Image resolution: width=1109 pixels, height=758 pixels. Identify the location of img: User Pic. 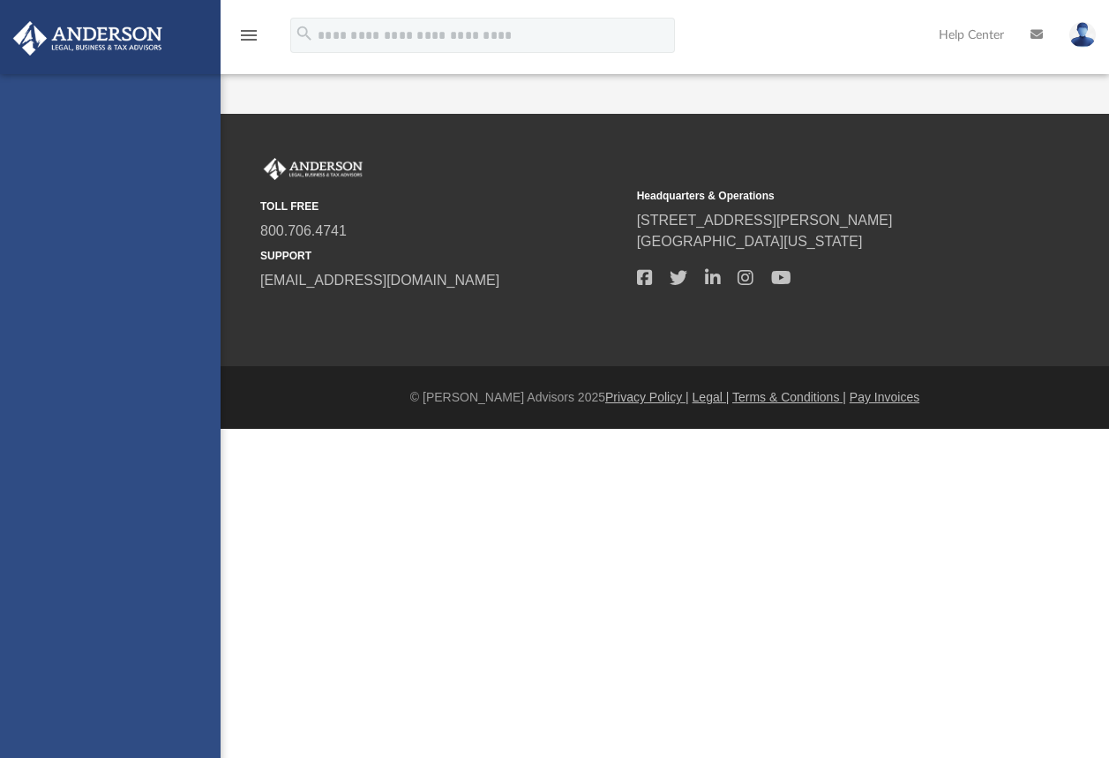
(1083, 34).